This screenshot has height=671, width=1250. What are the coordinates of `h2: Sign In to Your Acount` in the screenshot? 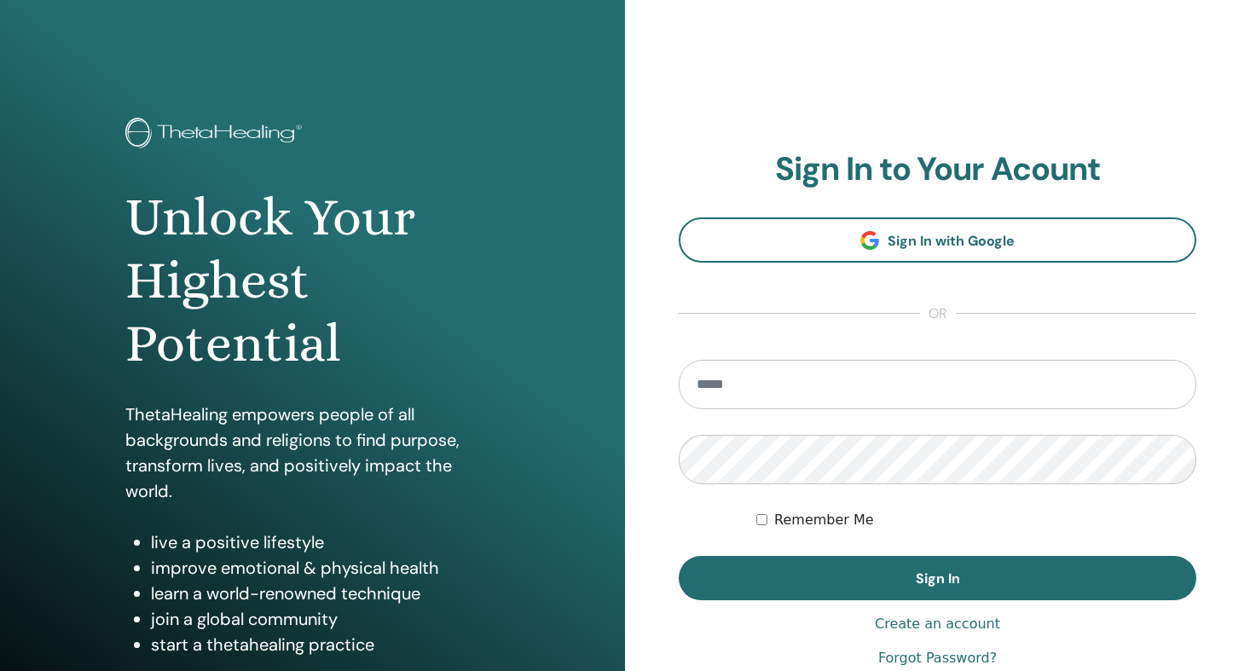 It's located at (937, 170).